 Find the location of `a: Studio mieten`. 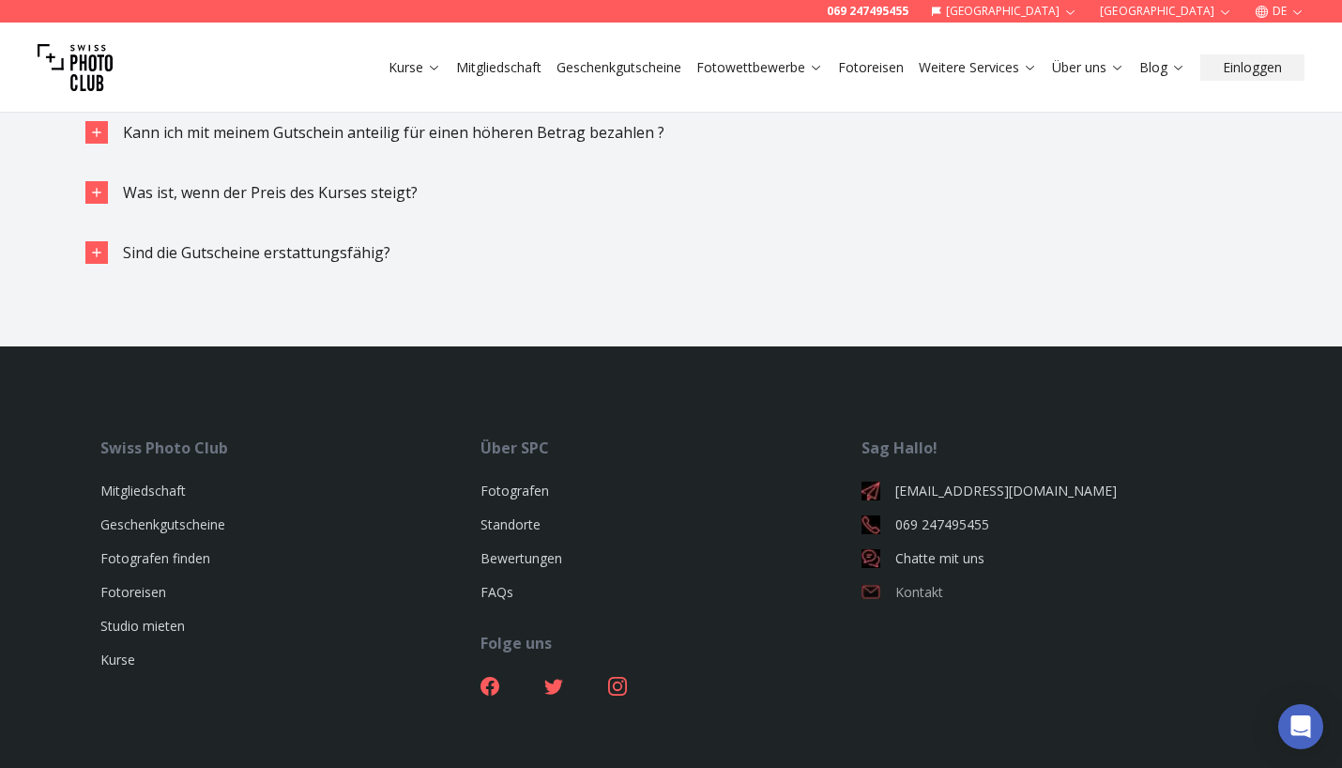

a: Studio mieten is located at coordinates (143, 625).